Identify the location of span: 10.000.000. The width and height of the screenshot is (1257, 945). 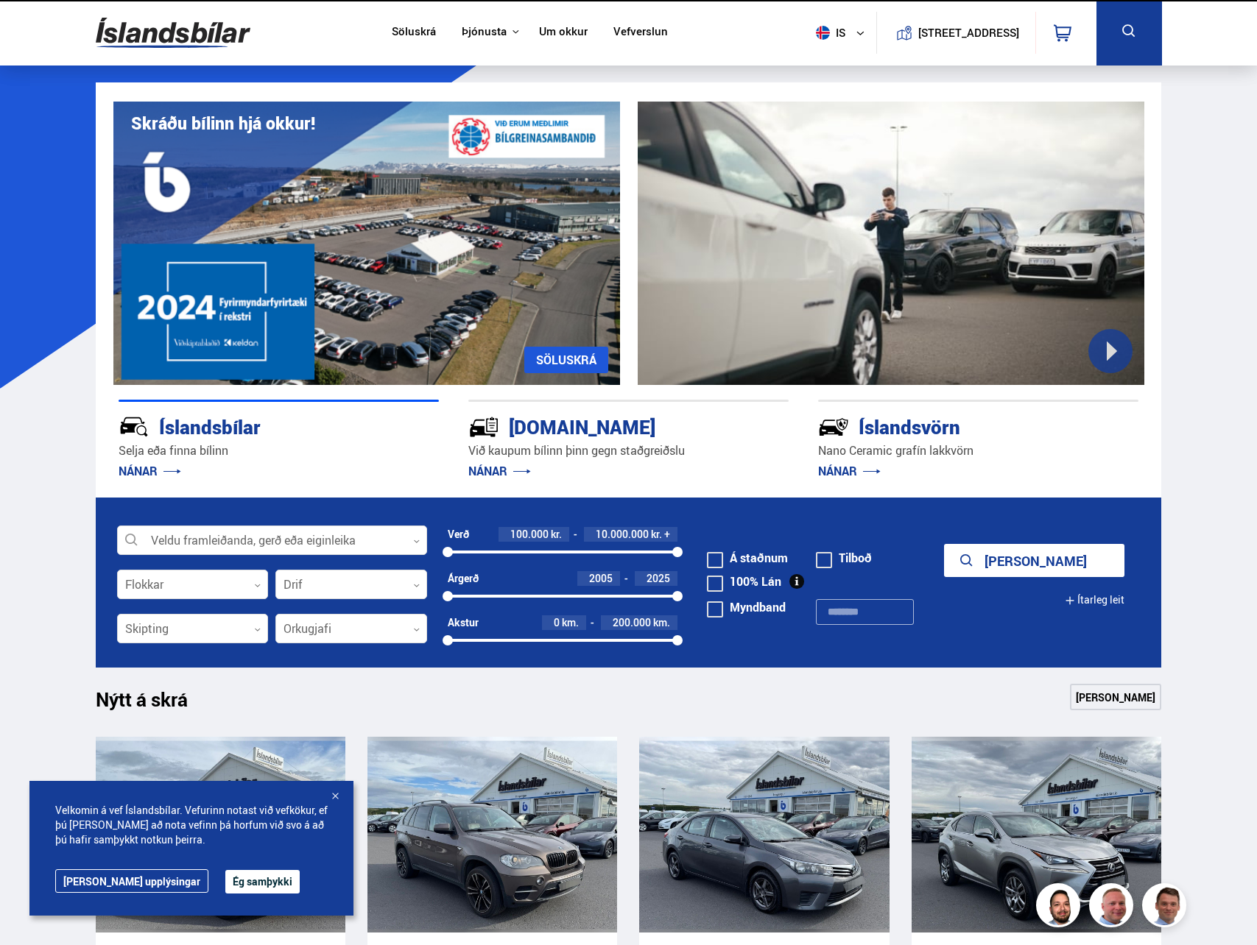
(622, 534).